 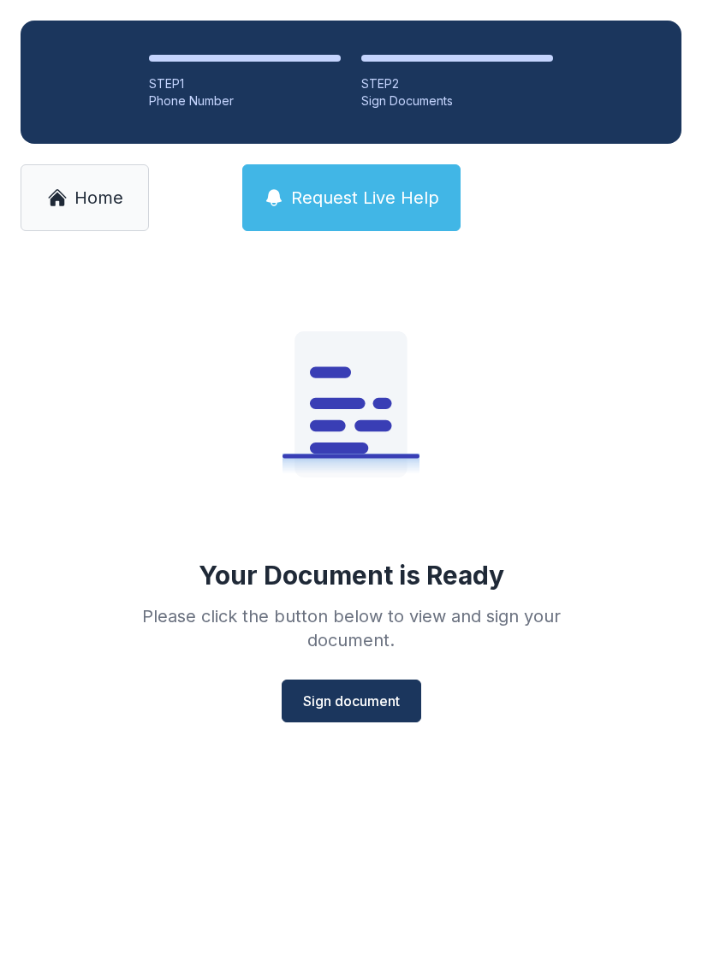 What do you see at coordinates (245, 84) in the screenshot?
I see `div: STEP 1` at bounding box center [245, 84].